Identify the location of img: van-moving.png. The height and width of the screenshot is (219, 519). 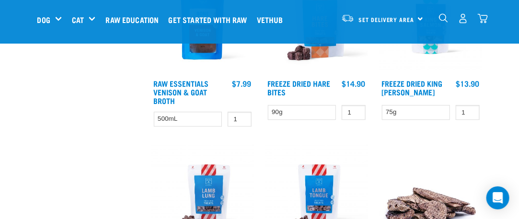
(347, 18).